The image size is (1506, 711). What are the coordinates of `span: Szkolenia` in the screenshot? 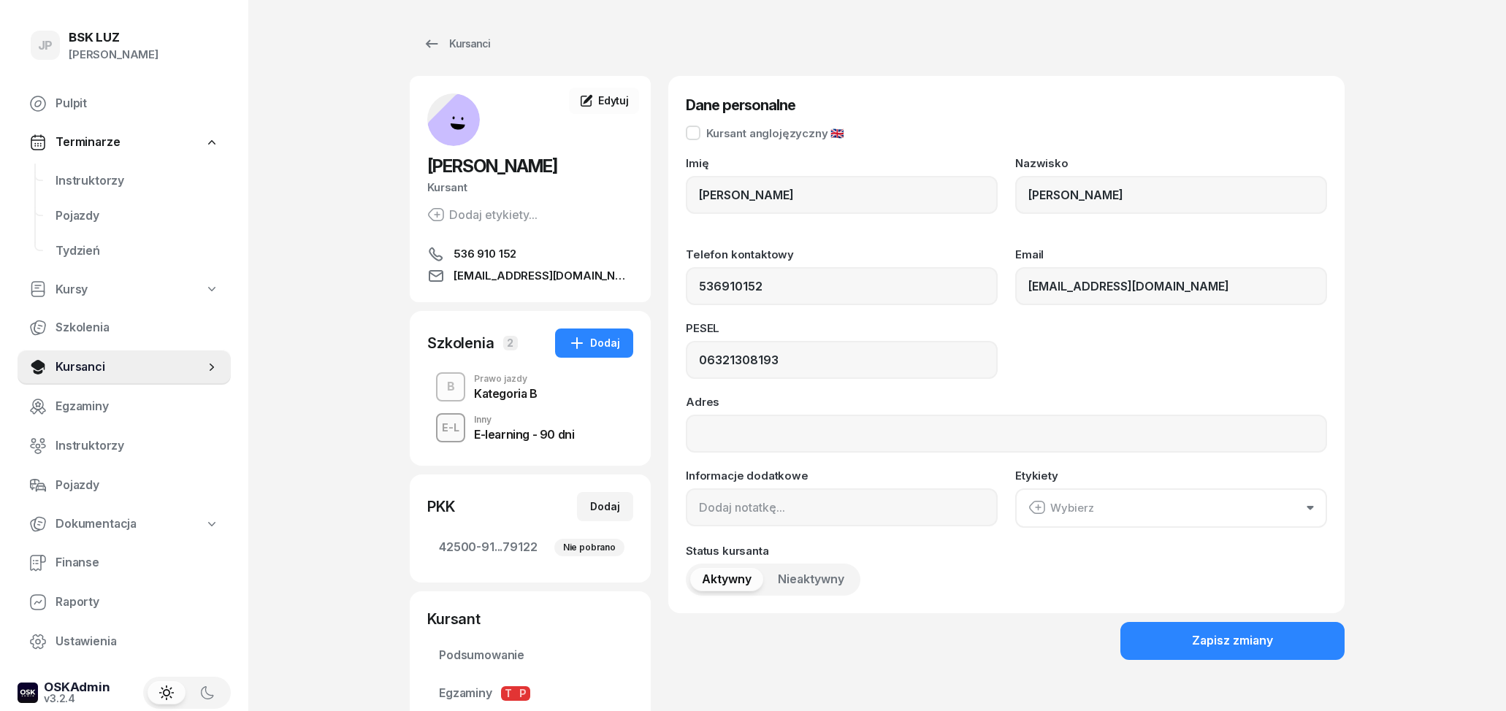 It's located at (137, 328).